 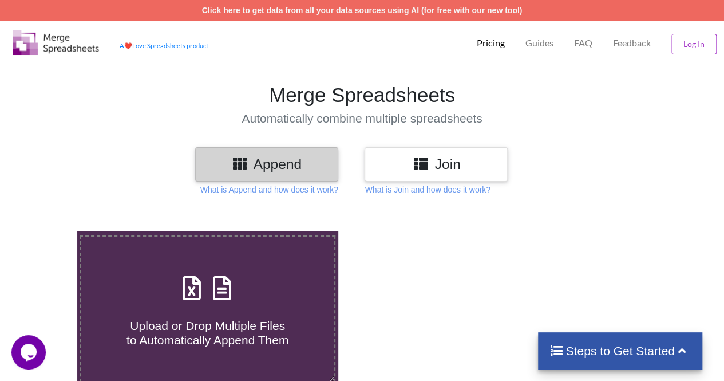 What do you see at coordinates (491, 43) in the screenshot?
I see `p: Pricing` at bounding box center [491, 43].